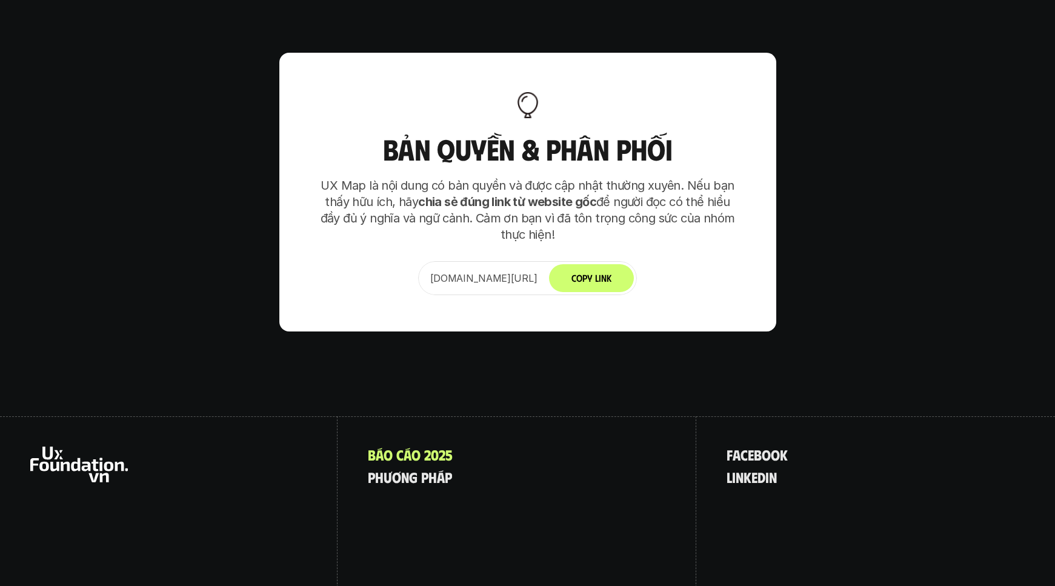 The image size is (1055, 586). I want to click on a: Báocáo2025, so click(410, 454).